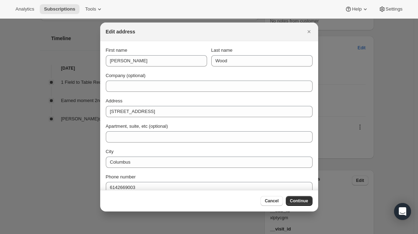 The width and height of the screenshot is (418, 234). What do you see at coordinates (222, 50) in the screenshot?
I see `span: Last name` at bounding box center [222, 50].